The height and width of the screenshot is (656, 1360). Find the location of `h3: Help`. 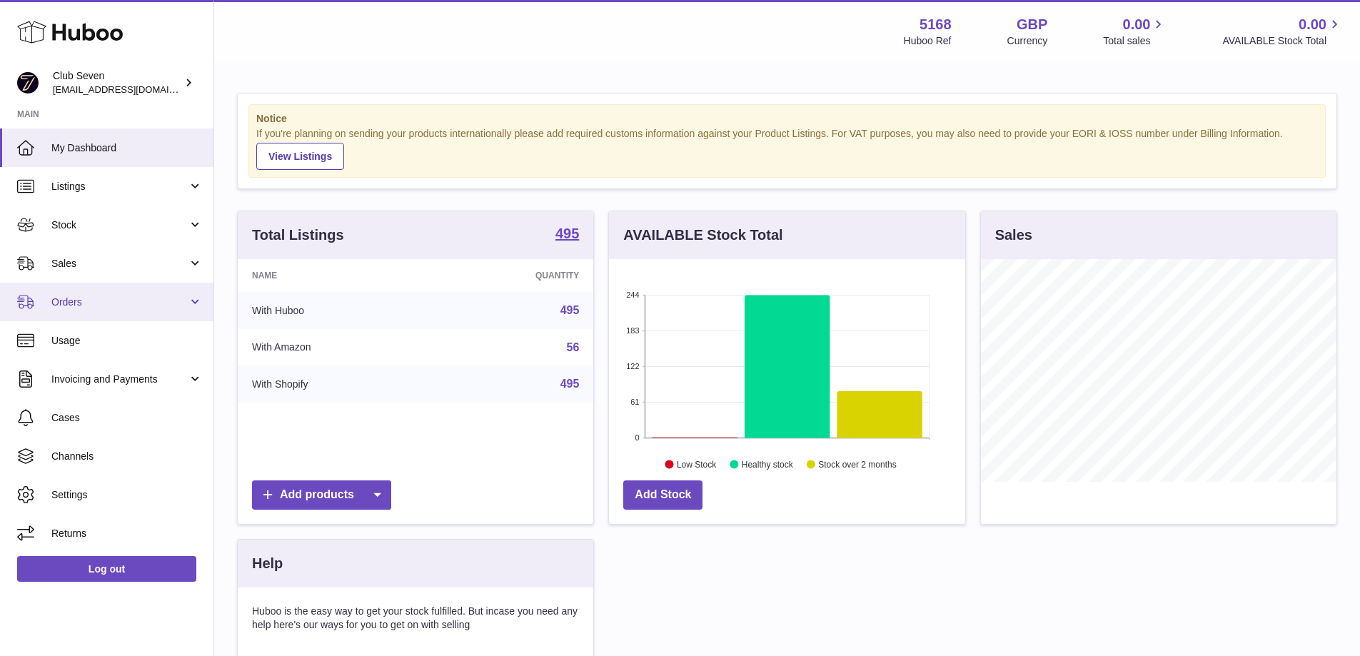

h3: Help is located at coordinates (267, 563).